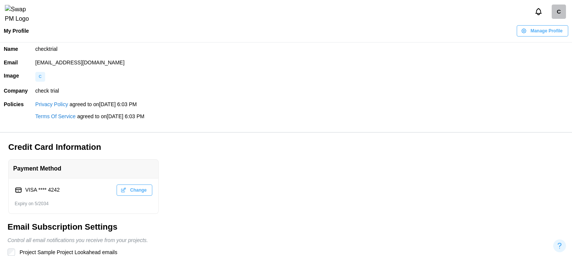 The width and height of the screenshot is (572, 256). I want to click on div: Expiry on 5/2034, so click(83, 203).